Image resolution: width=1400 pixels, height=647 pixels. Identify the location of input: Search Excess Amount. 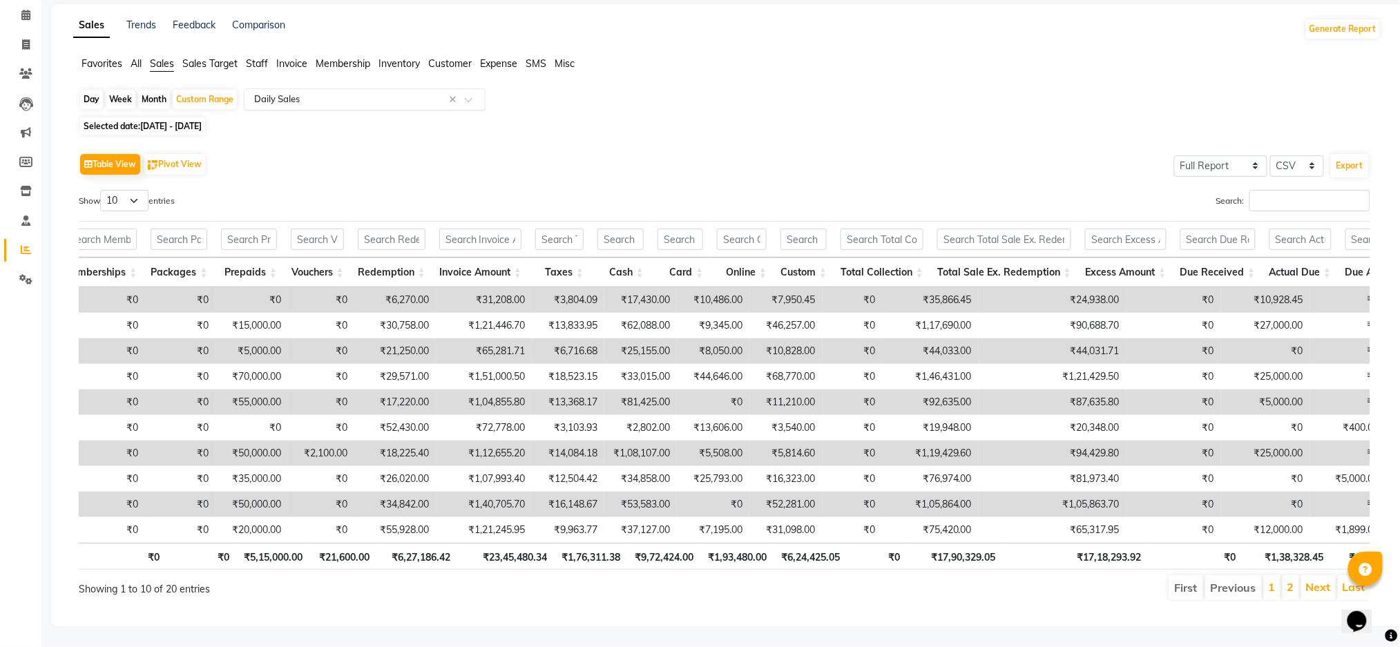
(1125, 239).